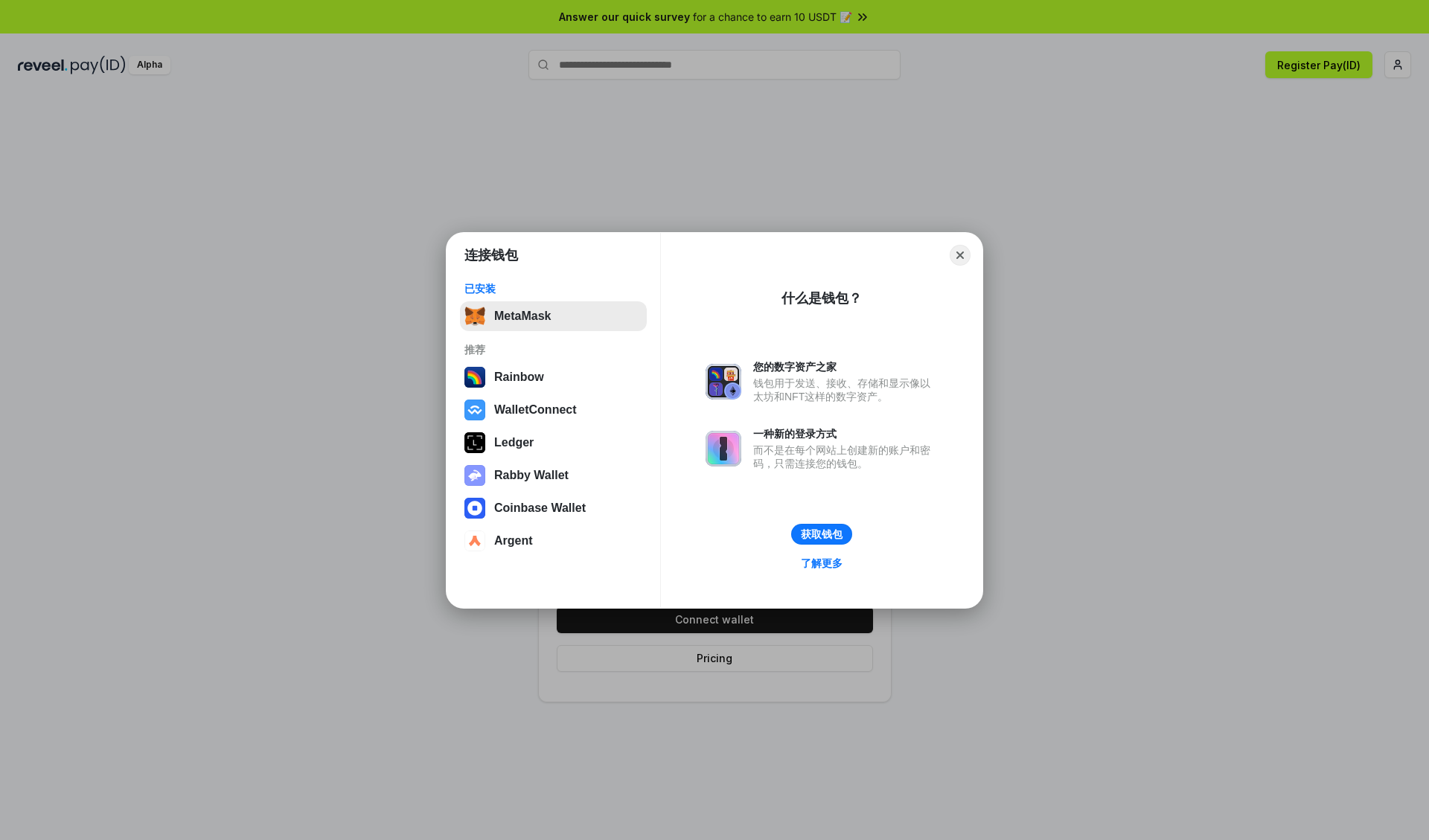 Image resolution: width=1429 pixels, height=840 pixels. What do you see at coordinates (519, 377) in the screenshot?
I see `div: Rainbow` at bounding box center [519, 377].